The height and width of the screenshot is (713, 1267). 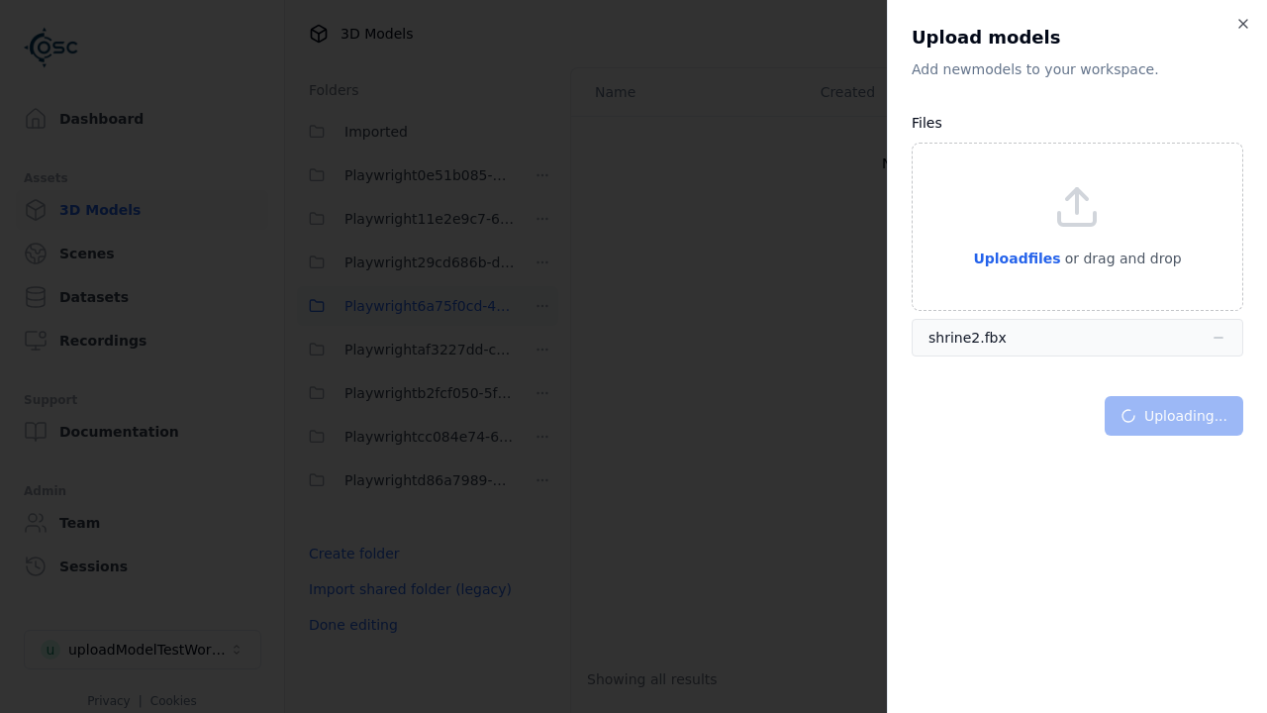 I want to click on span: Upload files, so click(x=1017, y=258).